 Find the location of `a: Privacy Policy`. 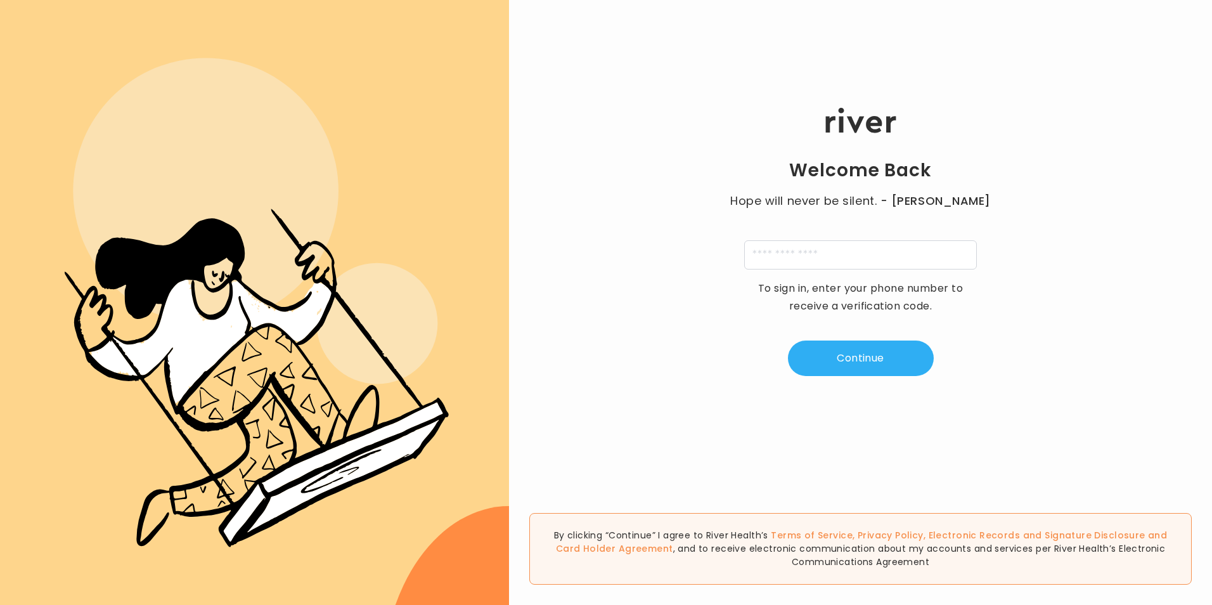

a: Privacy Policy is located at coordinates (891, 535).